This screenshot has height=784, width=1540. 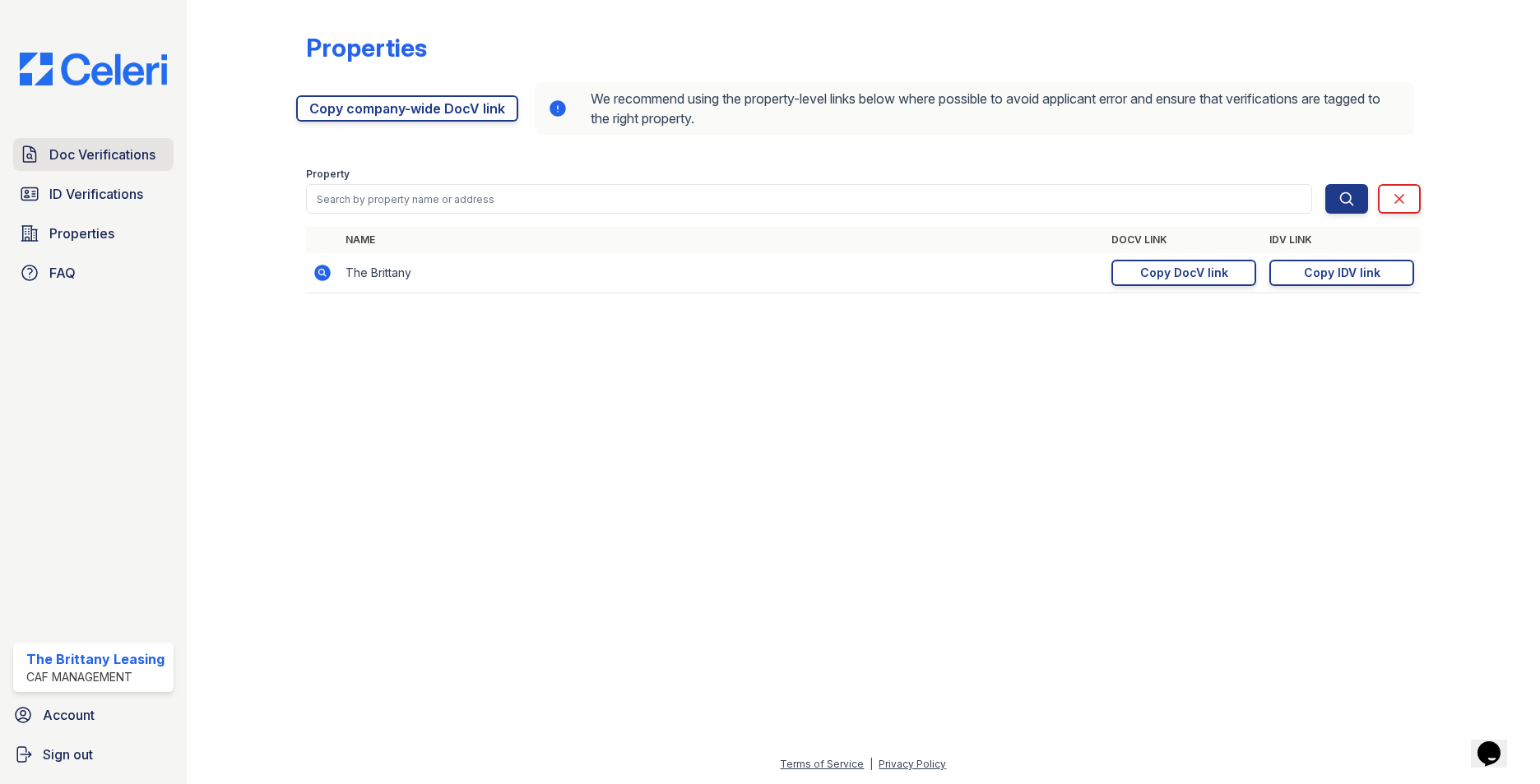 I want to click on th: IDV Link, so click(x=1341, y=240).